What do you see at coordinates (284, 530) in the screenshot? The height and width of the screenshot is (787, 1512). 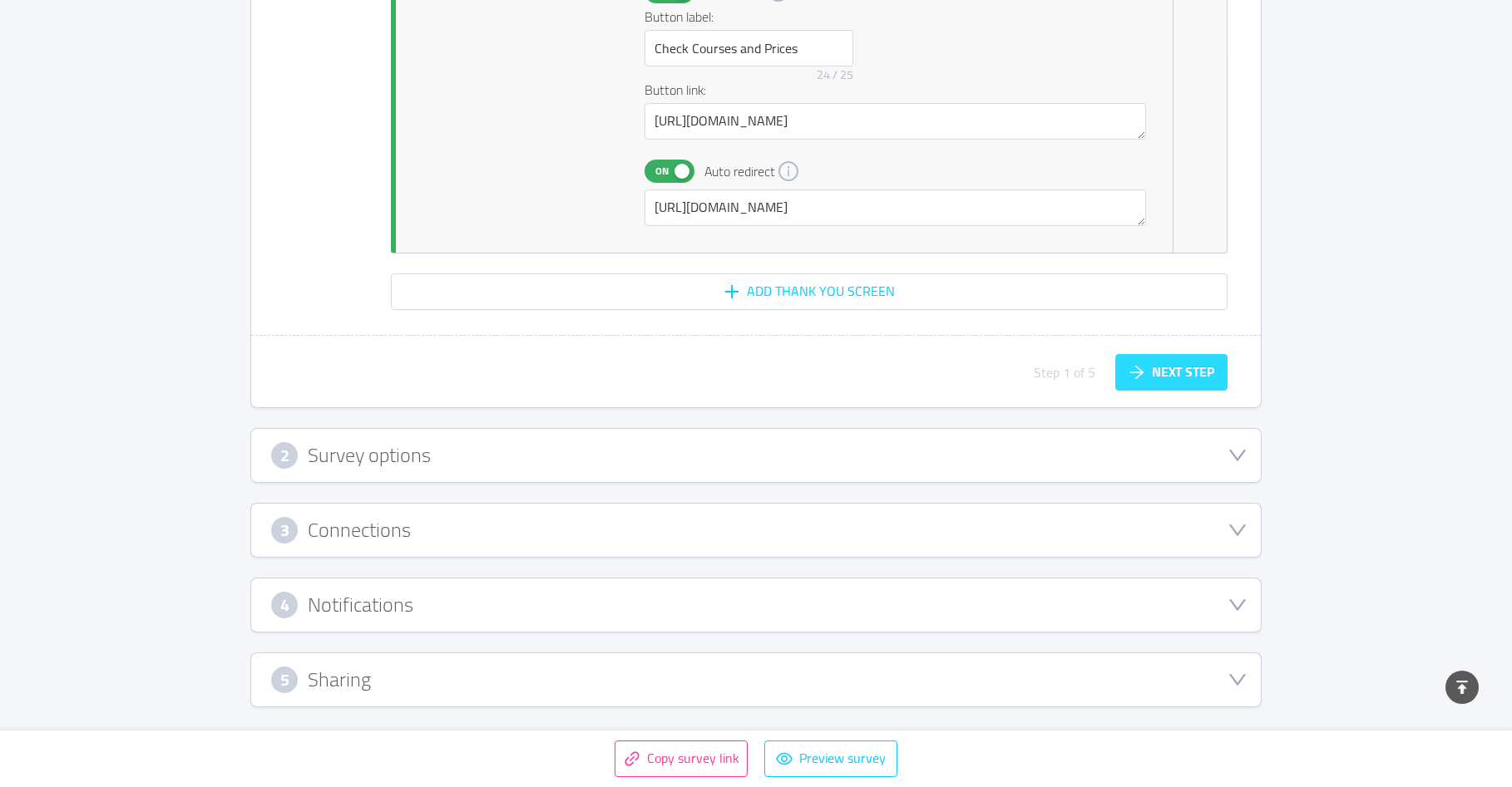 I see `span: 3` at bounding box center [284, 530].